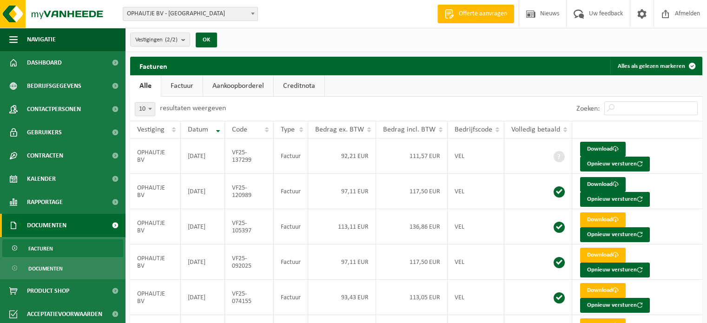 This screenshot has width=707, height=323. What do you see at coordinates (249, 156) in the screenshot?
I see `td: VF25-137299` at bounding box center [249, 156].